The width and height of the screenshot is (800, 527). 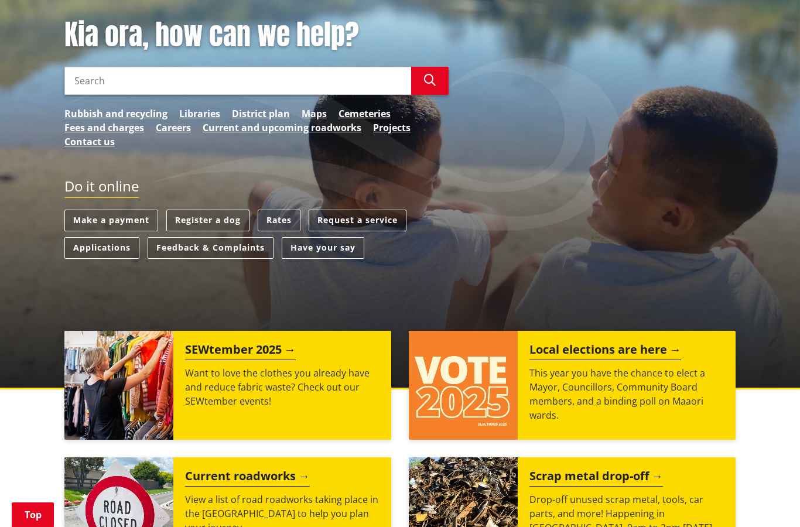 What do you see at coordinates (101, 188) in the screenshot?
I see `h2: Do it online` at bounding box center [101, 188].